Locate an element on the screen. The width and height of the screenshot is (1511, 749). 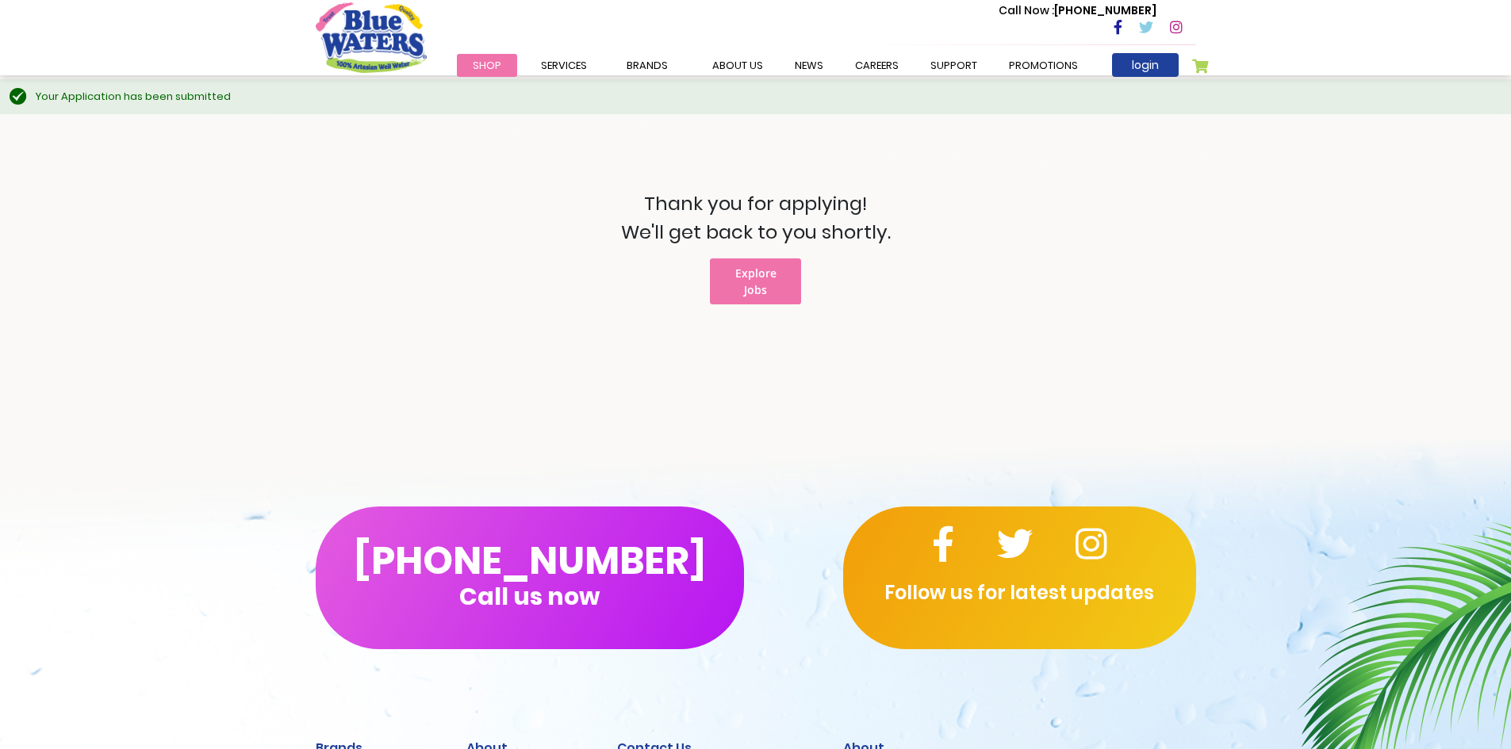
a: News is located at coordinates (809, 65).